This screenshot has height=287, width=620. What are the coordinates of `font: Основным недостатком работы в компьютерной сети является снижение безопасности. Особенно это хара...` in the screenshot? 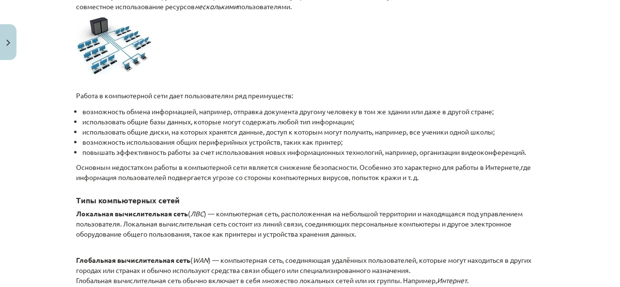 It's located at (297, 167).